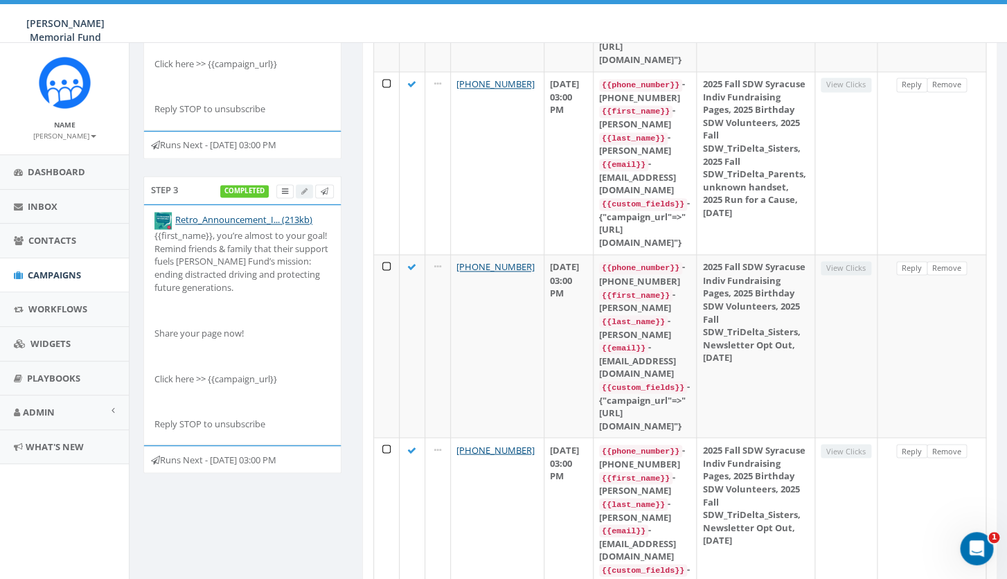 This screenshot has height=579, width=1007. Describe the element at coordinates (42, 206) in the screenshot. I see `span: Inbox` at that location.